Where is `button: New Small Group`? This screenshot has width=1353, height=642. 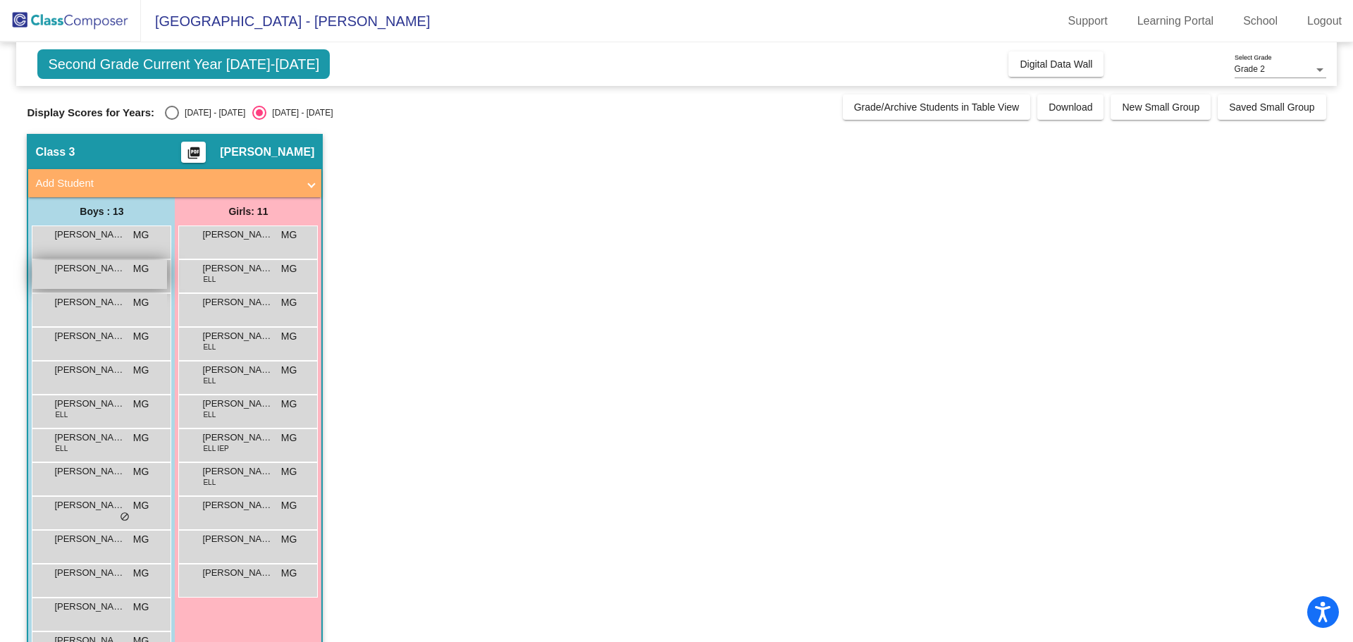 button: New Small Group is located at coordinates (1160, 107).